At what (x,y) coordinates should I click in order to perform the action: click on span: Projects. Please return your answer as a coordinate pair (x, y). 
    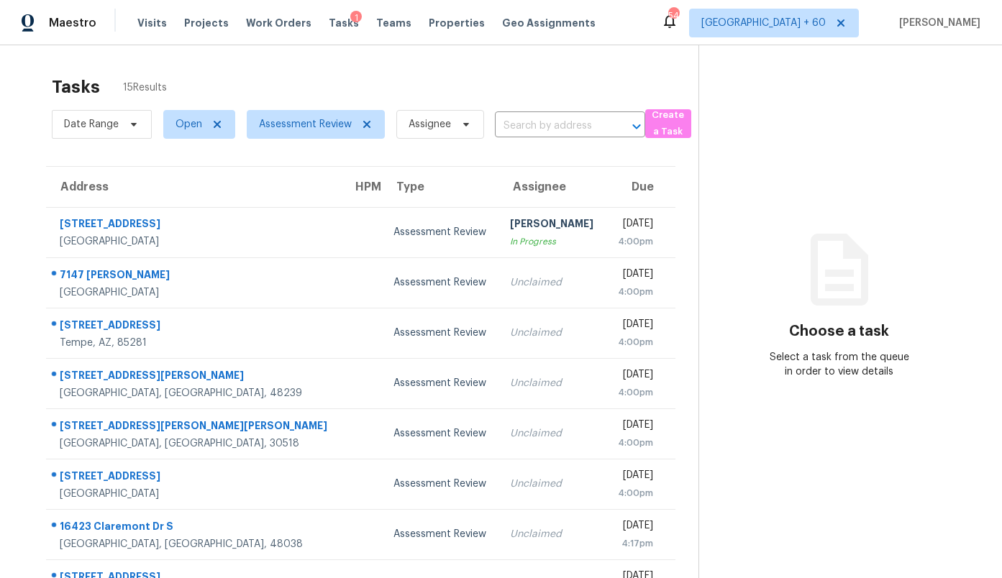
    Looking at the image, I should click on (207, 23).